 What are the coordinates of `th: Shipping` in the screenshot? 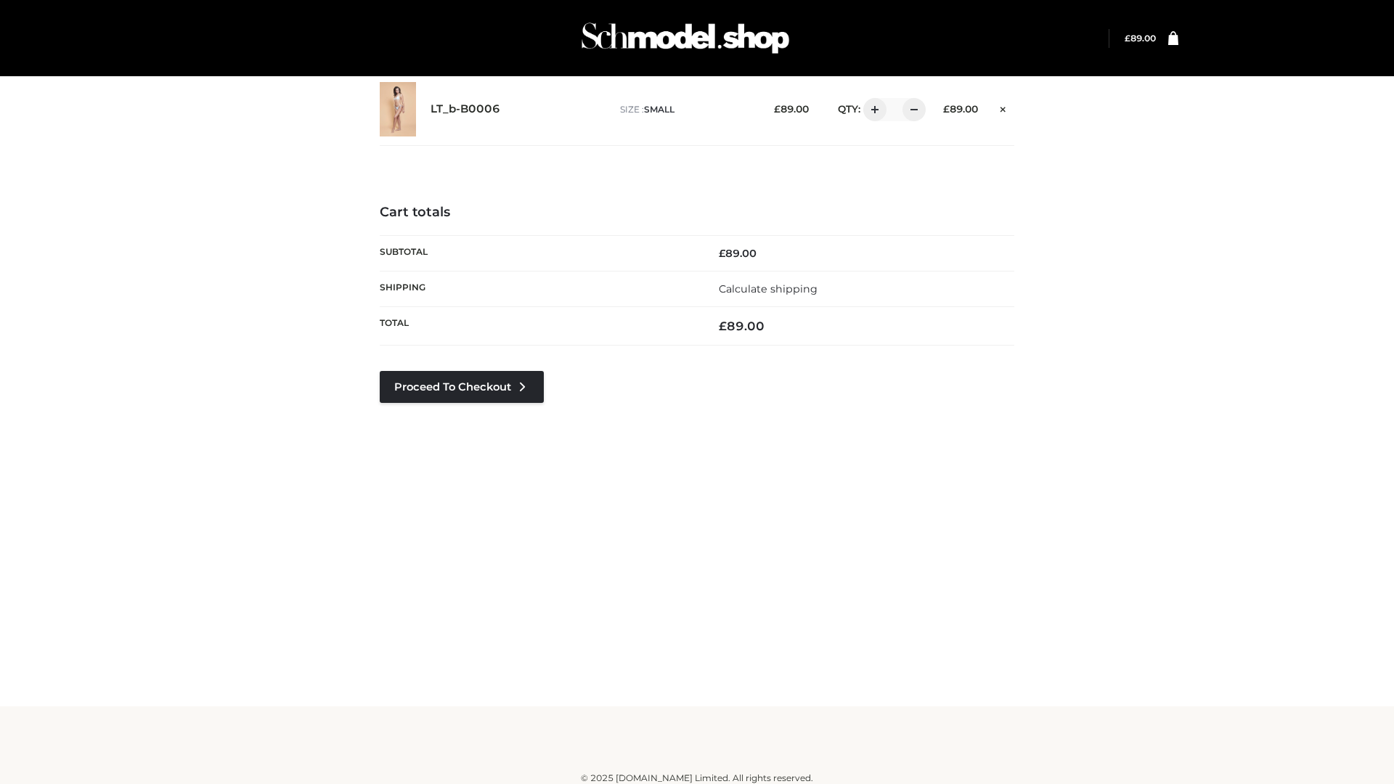 It's located at (538, 288).